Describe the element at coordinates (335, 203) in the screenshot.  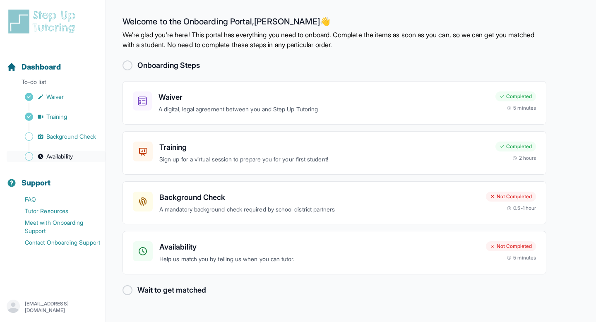
I see `a: Background CheckA mandatory background check required by school district partnersNot Completed0.5...` at that location.